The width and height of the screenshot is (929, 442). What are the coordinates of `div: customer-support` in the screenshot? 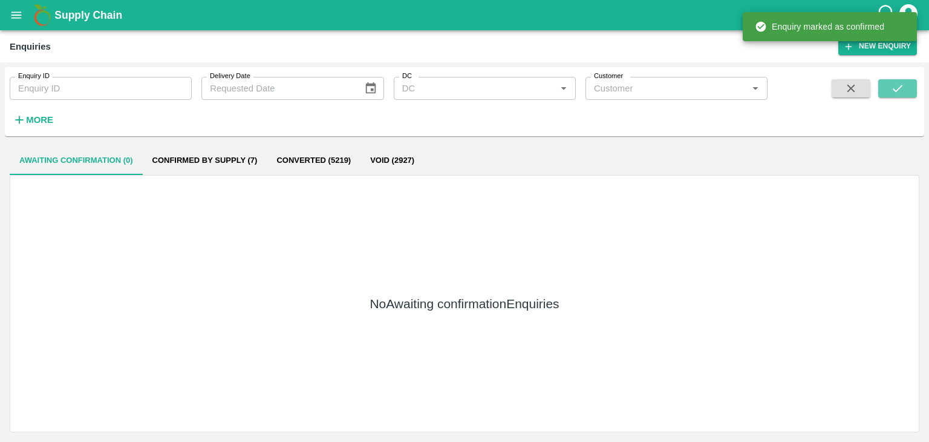 It's located at (887, 15).